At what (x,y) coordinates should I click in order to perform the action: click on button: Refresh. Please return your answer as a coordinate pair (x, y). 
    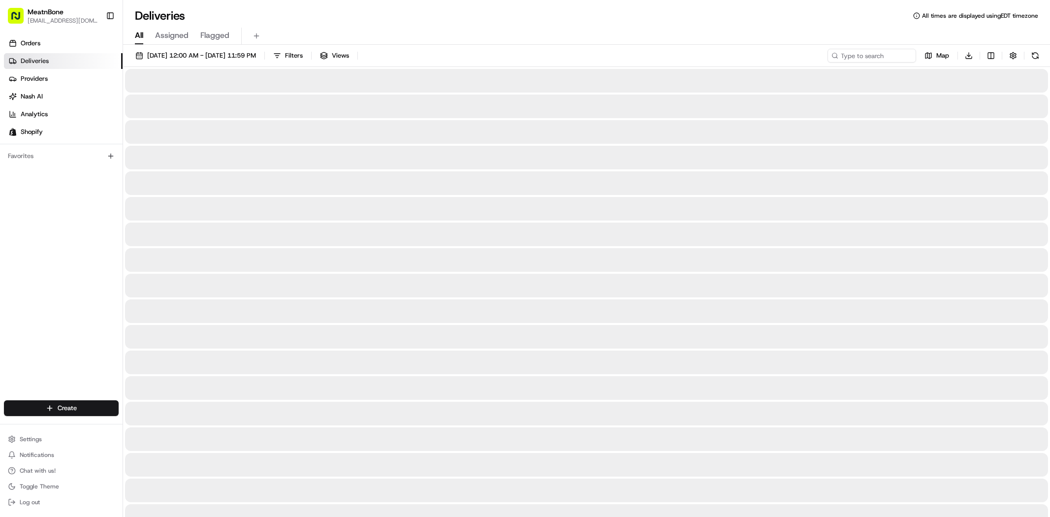
    Looking at the image, I should click on (1035, 56).